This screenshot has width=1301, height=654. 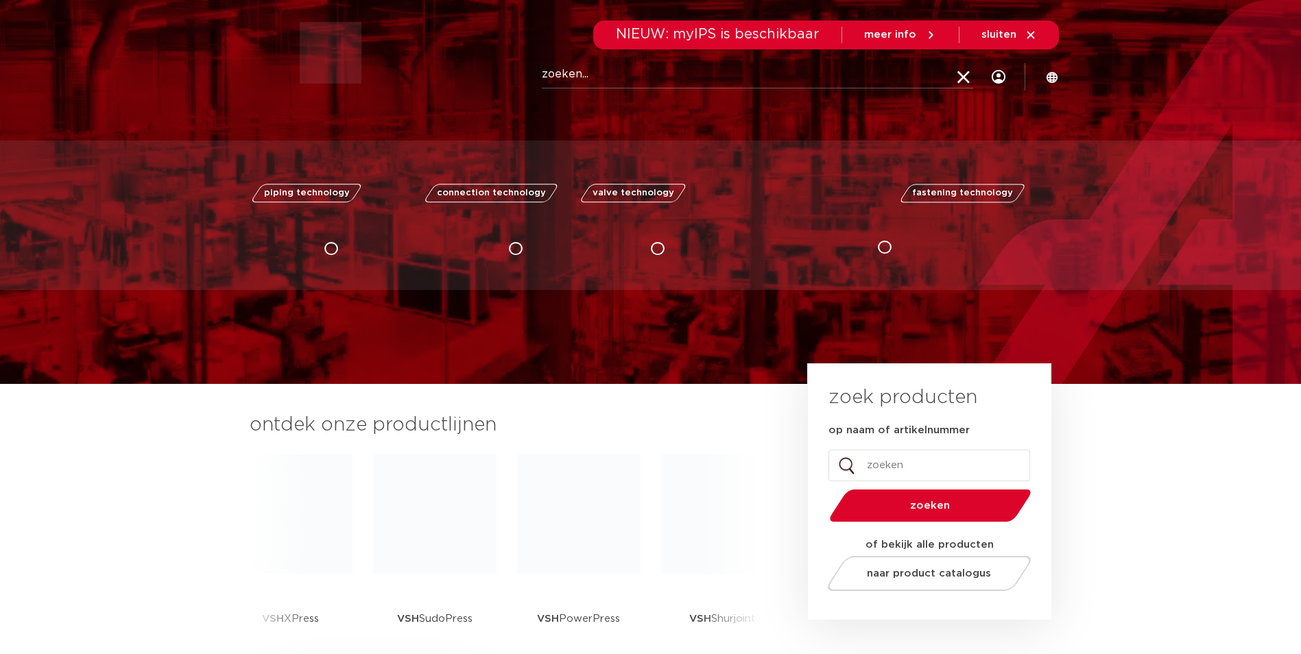 What do you see at coordinates (900, 35) in the screenshot?
I see `a: meer info` at bounding box center [900, 35].